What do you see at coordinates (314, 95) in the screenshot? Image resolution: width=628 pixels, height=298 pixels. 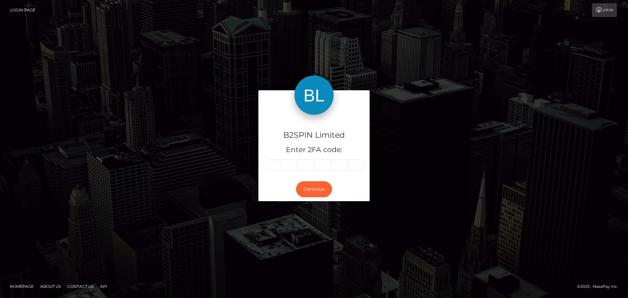 I see `img: B2SPIN Limited` at bounding box center [314, 95].